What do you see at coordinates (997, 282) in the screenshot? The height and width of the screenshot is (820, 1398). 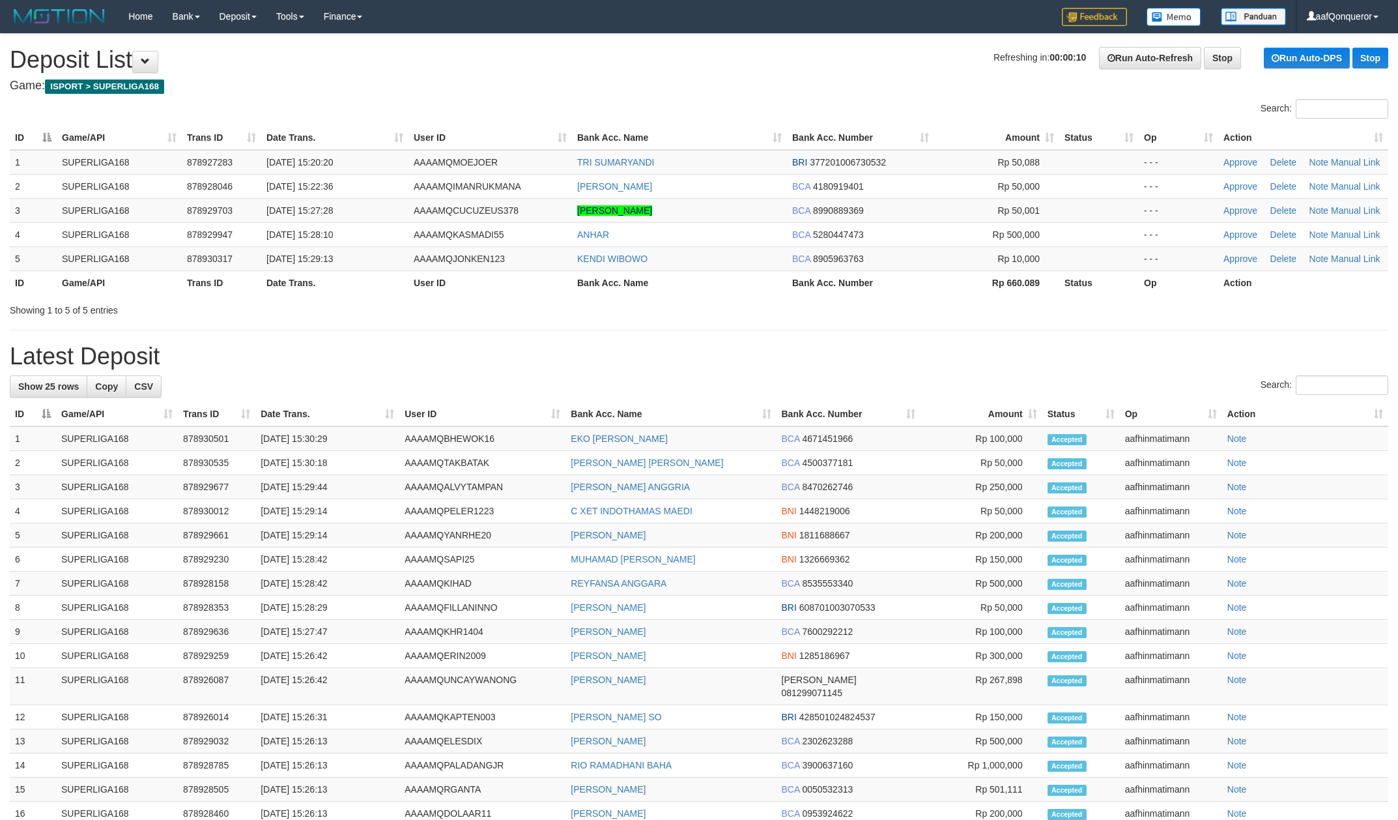 I see `th: Rp 660.089` at bounding box center [997, 282].